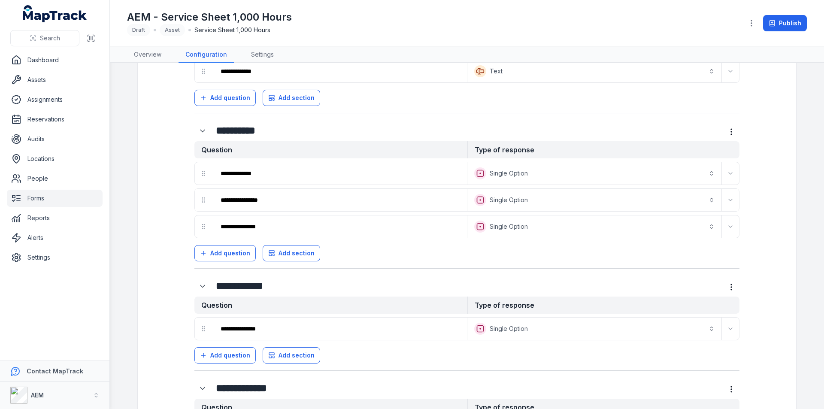 Image resolution: width=824 pixels, height=409 pixels. I want to click on div: Asset, so click(172, 30).